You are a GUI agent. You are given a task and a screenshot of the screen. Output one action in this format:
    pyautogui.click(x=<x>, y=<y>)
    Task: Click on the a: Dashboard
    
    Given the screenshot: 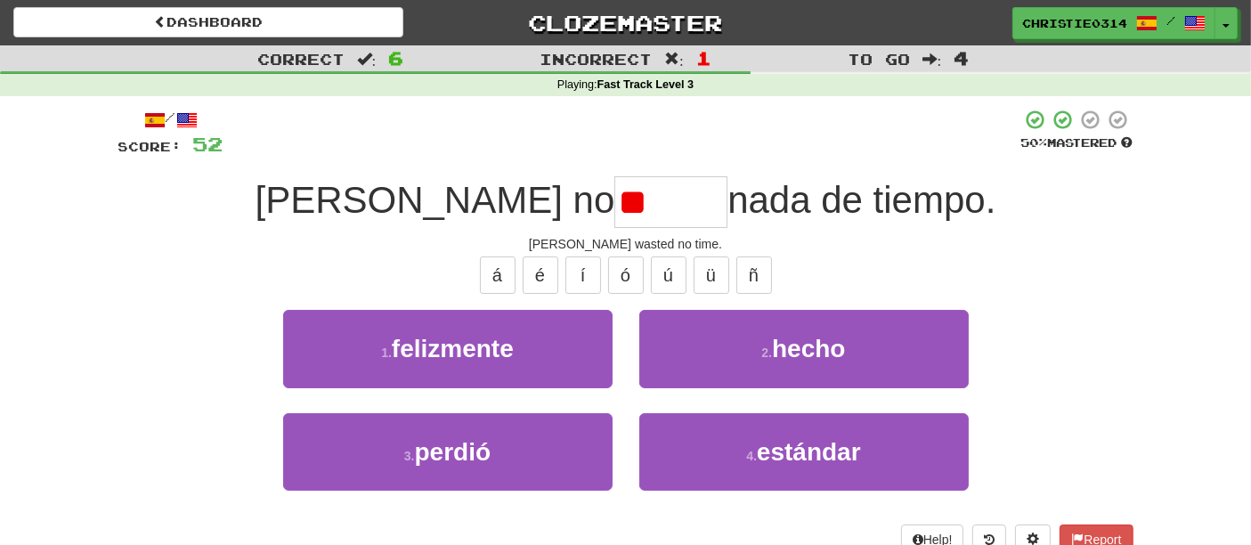 What is the action you would take?
    pyautogui.click(x=208, y=22)
    